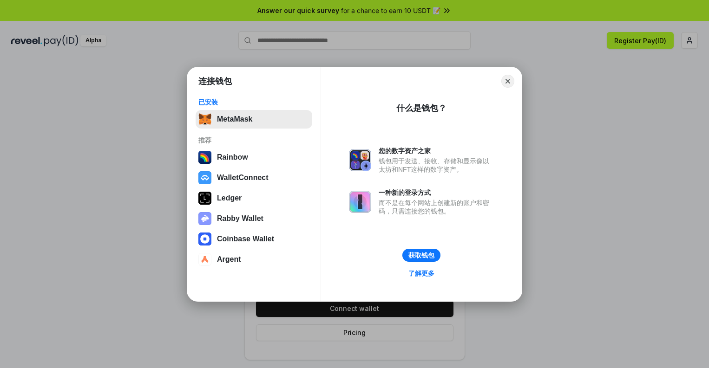 The image size is (709, 368). Describe the element at coordinates (421, 274) in the screenshot. I see `div: 了解更多` at that location.